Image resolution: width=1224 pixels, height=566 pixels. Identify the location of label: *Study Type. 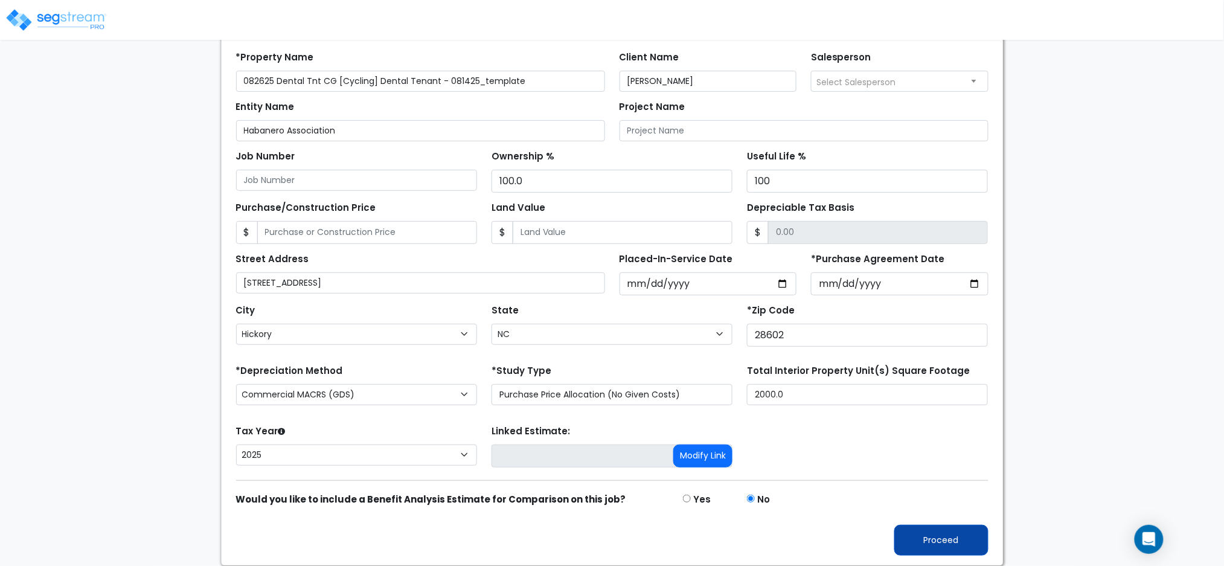
(521, 371).